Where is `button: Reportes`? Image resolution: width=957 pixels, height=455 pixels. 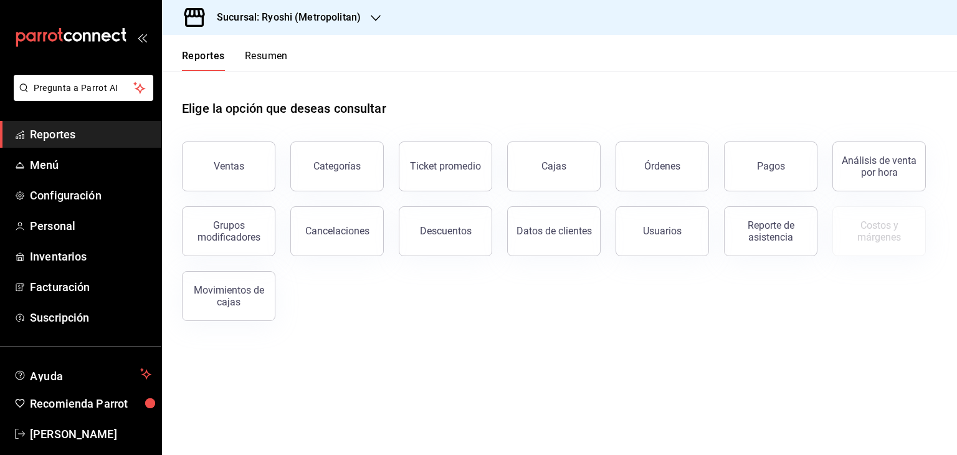 button: Reportes is located at coordinates (203, 60).